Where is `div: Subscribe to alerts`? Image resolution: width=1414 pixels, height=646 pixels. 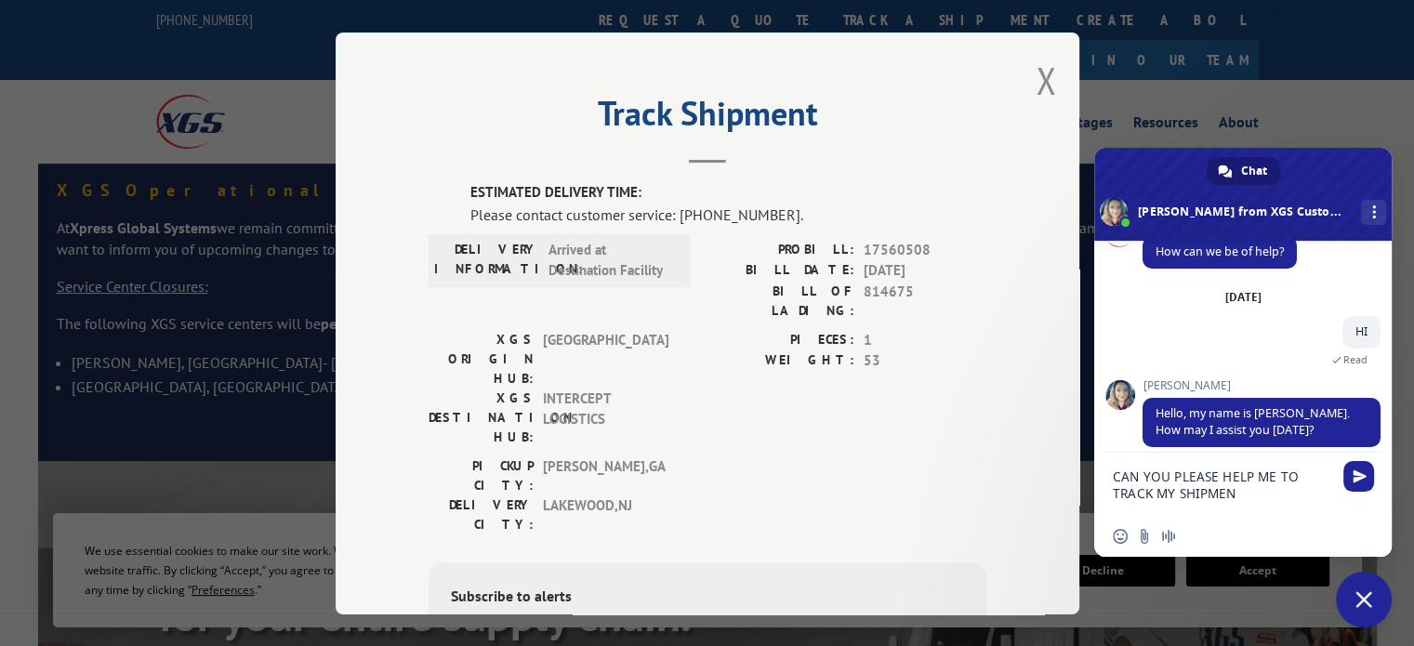
div: Subscribe to alerts is located at coordinates (708, 597).